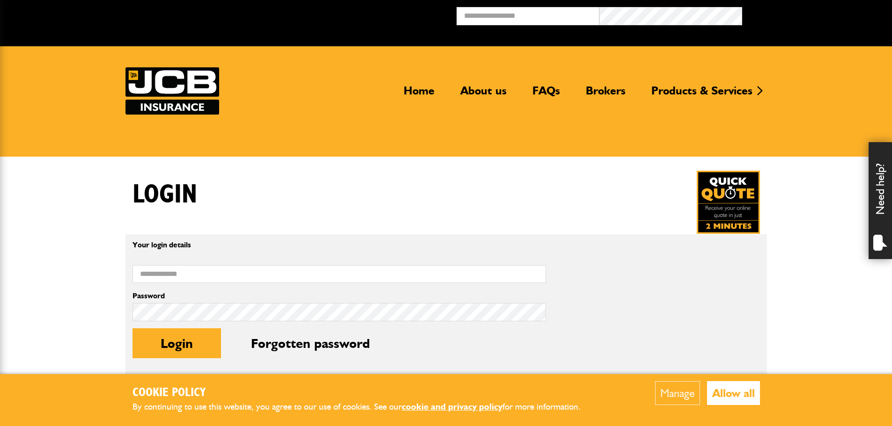  Describe the element at coordinates (176, 344) in the screenshot. I see `button: Login` at that location.